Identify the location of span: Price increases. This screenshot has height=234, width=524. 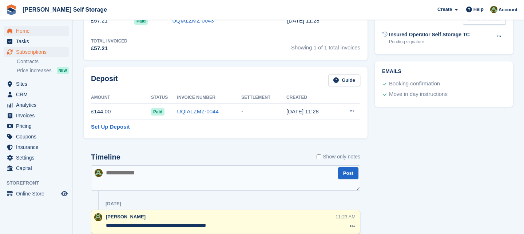
(34, 71).